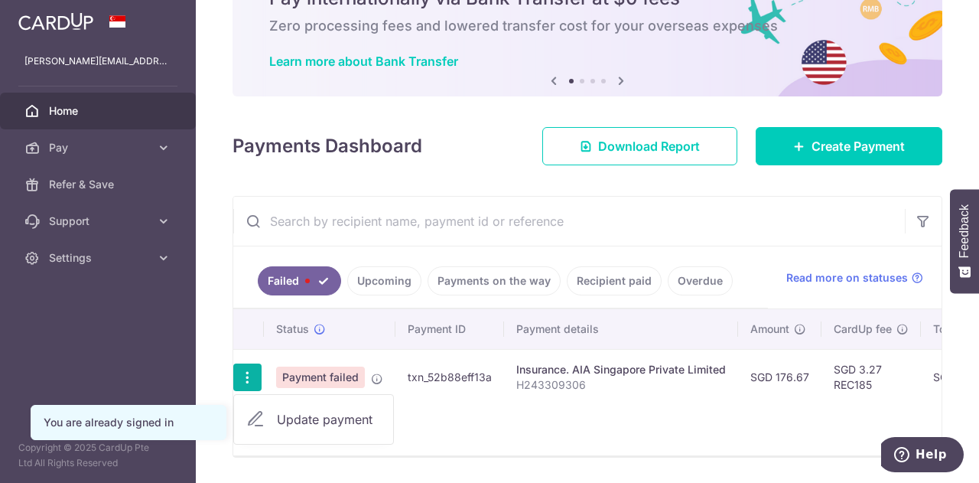 This screenshot has width=979, height=483. What do you see at coordinates (965, 241) in the screenshot?
I see `button: Feedback - Show survey` at bounding box center [965, 241].